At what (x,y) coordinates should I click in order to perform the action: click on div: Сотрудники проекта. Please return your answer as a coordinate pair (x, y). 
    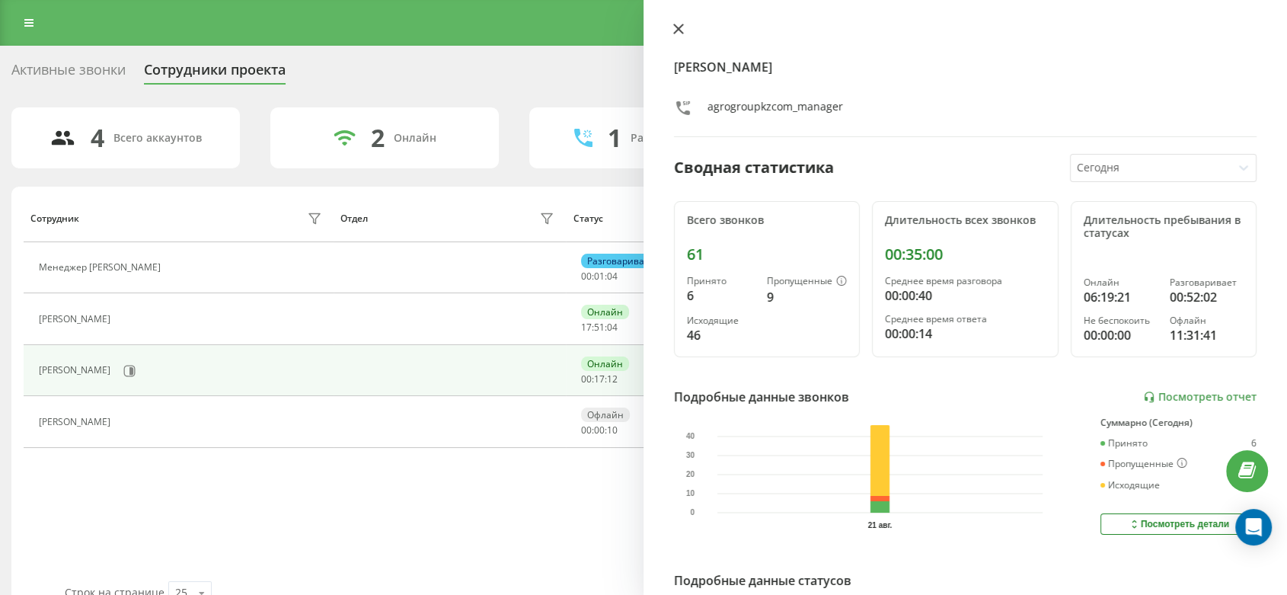
    Looking at the image, I should click on (215, 73).